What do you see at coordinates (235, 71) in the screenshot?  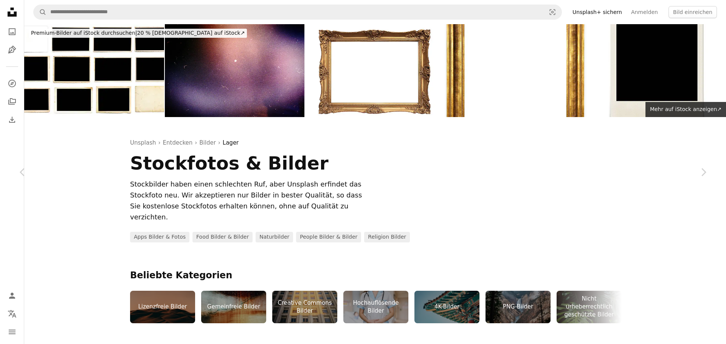 I see `img: Design-Hintergrund` at bounding box center [235, 71].